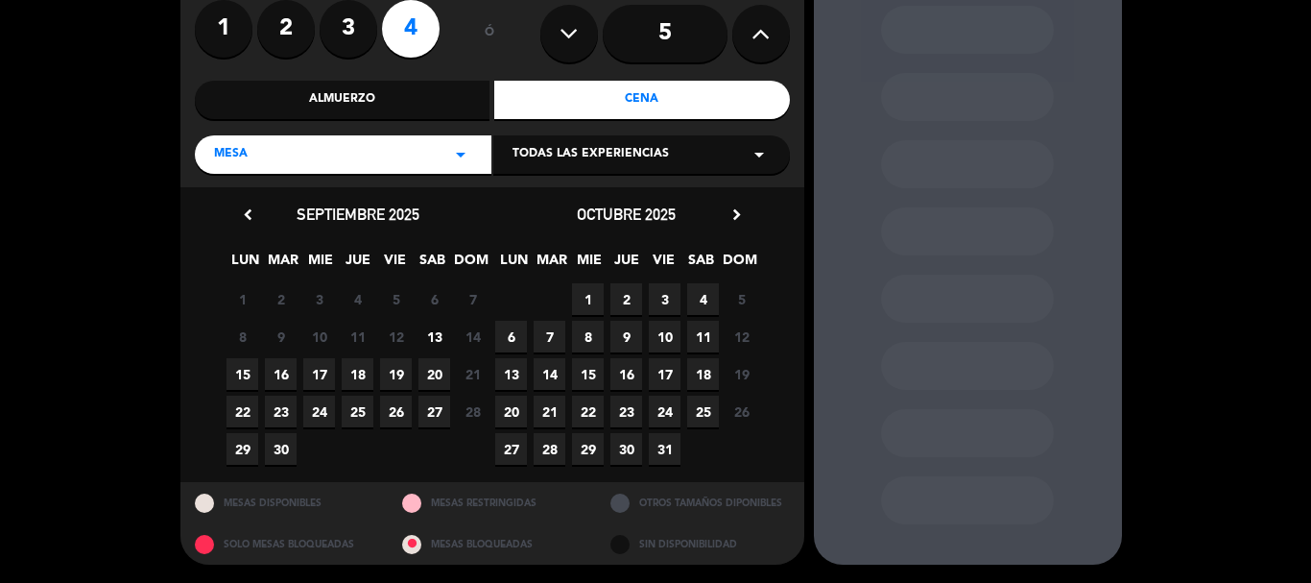  Describe the element at coordinates (230, 155) in the screenshot. I see `span: Mesa` at that location.